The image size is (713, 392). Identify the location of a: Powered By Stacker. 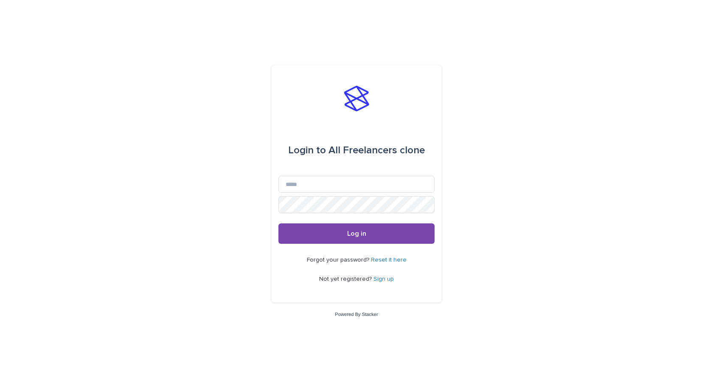
(356, 314).